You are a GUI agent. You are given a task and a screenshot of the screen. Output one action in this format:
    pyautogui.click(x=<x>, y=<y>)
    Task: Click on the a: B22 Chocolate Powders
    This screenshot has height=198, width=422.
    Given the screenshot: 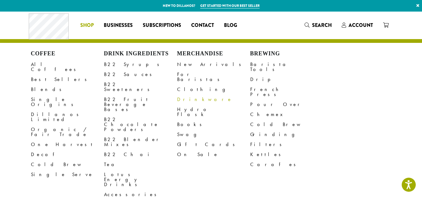 What is the action you would take?
    pyautogui.click(x=141, y=124)
    